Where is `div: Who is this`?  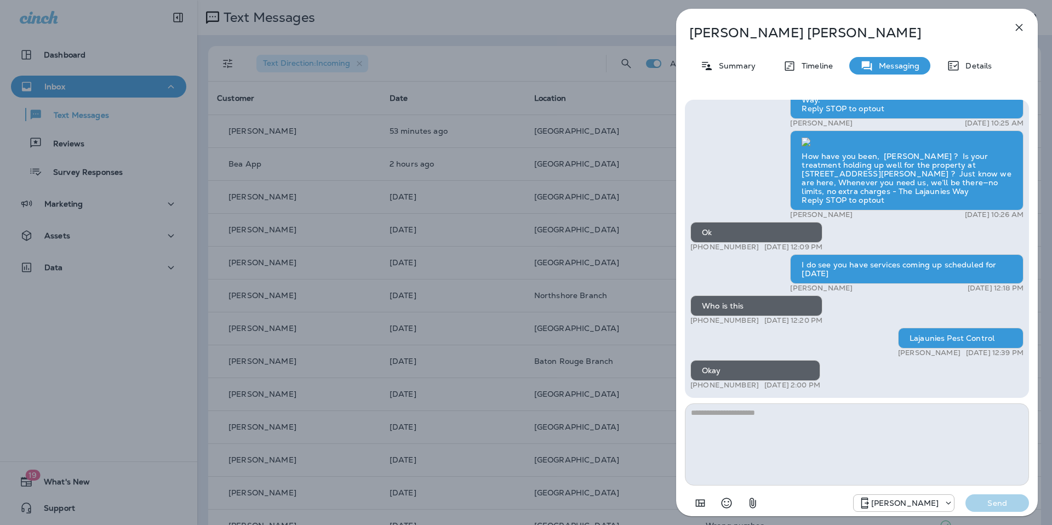 div: Who is this is located at coordinates (756, 306).